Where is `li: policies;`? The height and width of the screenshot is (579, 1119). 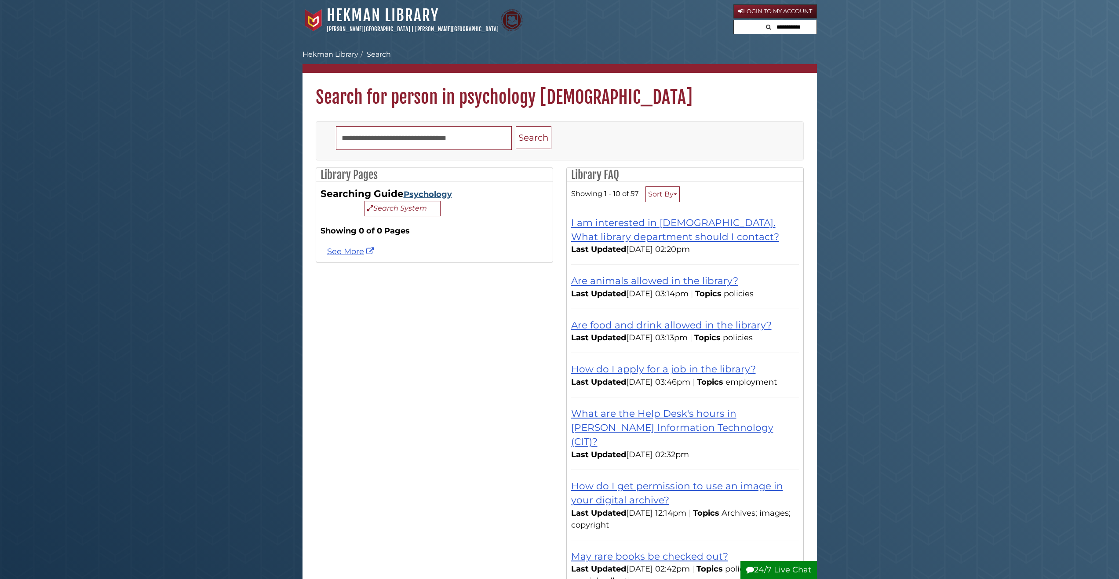 li: policies; is located at coordinates (742, 569).